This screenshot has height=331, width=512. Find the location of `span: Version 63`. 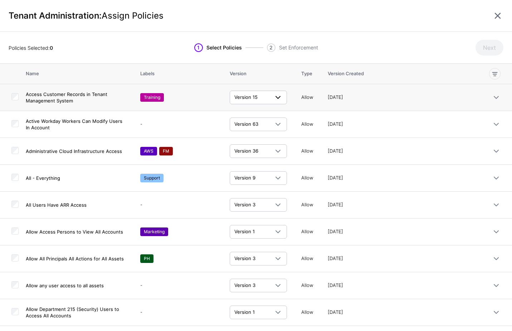

span: Version 63 is located at coordinates (246, 124).